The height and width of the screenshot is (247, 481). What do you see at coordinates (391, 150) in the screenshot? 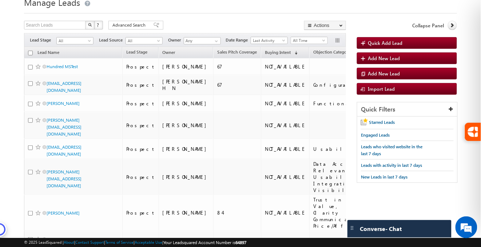
I see `span: Leads who visited website in the last 7 days` at bounding box center [391, 150].